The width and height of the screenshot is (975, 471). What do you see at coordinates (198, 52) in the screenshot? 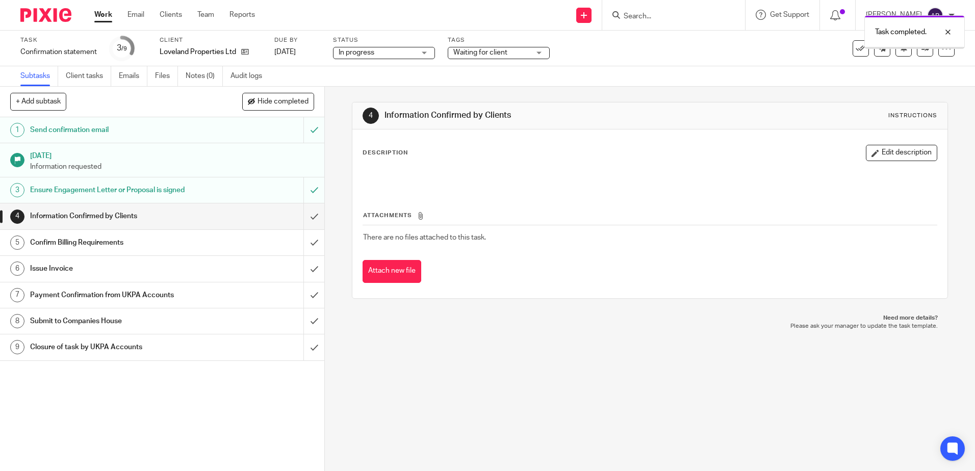
I see `p: Loveland Properties Ltd` at bounding box center [198, 52].